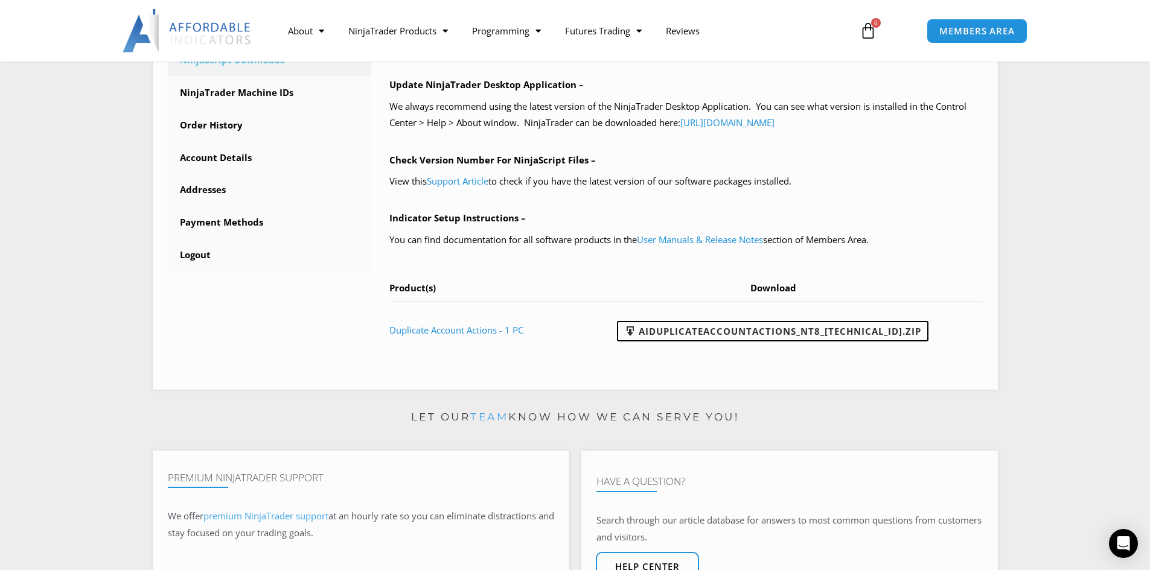  I want to click on a: Support Article, so click(457, 181).